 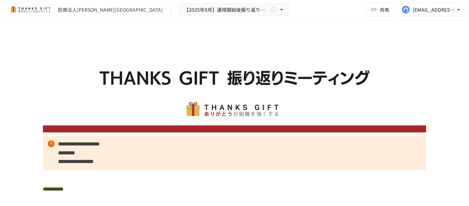 I want to click on img: mMP1OxWUAhQbsRWCurg7vIHe5HqDpP7qZo7fRoNLXQh, so click(x=30, y=10).